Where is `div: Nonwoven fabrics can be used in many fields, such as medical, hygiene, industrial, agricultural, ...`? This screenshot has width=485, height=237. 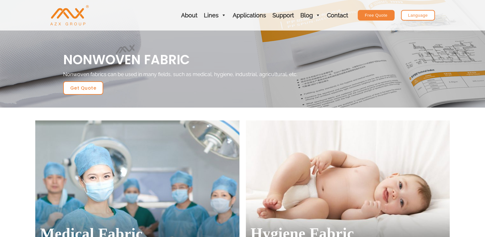 div: Nonwoven fabrics can be used in many fields, such as medical, hygiene, industrial, agricultural, ... is located at coordinates (243, 74).